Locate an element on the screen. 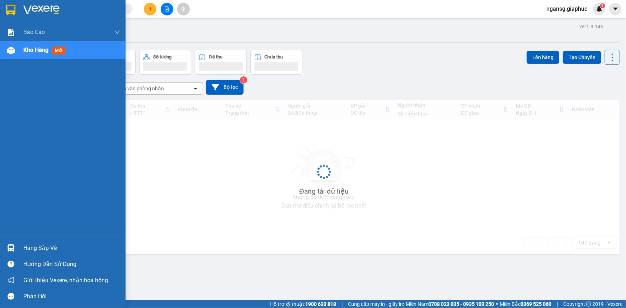 This screenshot has height=308, width=626. button: Tạo Chuyến is located at coordinates (582, 57).